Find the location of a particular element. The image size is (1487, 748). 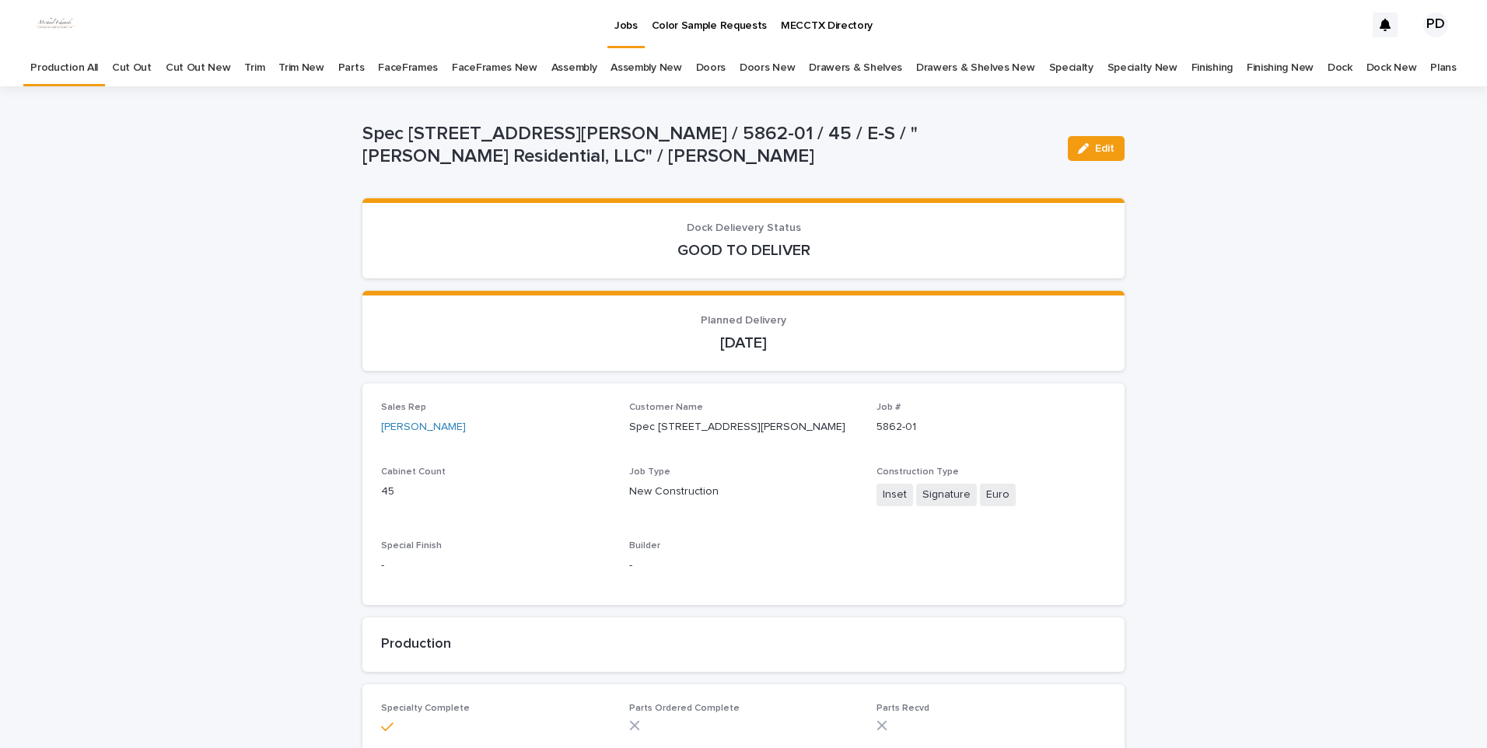

span: Euro is located at coordinates (998, 495).